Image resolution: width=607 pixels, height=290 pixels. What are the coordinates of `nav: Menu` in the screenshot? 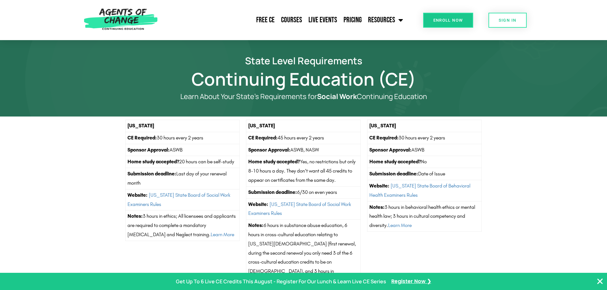 It's located at (284, 20).